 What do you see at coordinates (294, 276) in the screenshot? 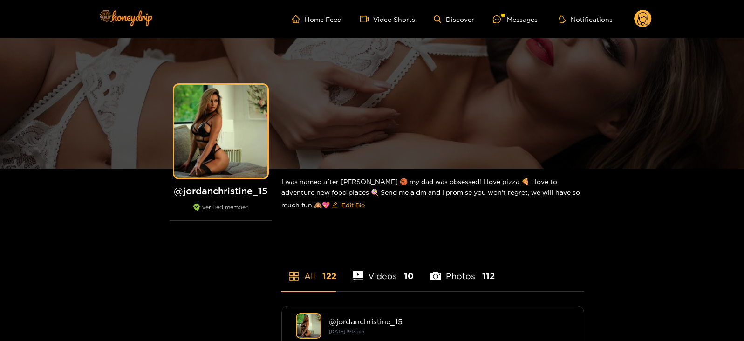
I see `span: appstore` at bounding box center [294, 276].